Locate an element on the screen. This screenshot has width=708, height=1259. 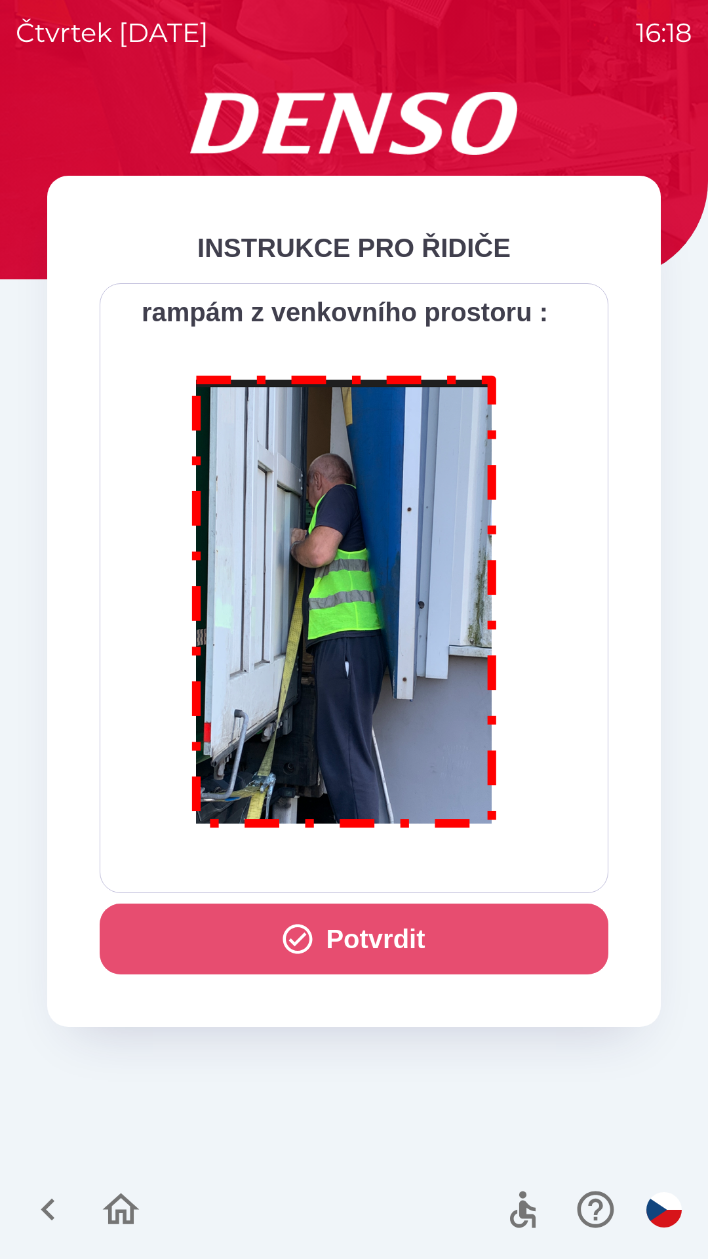
p: 16:18 is located at coordinates (664, 33).